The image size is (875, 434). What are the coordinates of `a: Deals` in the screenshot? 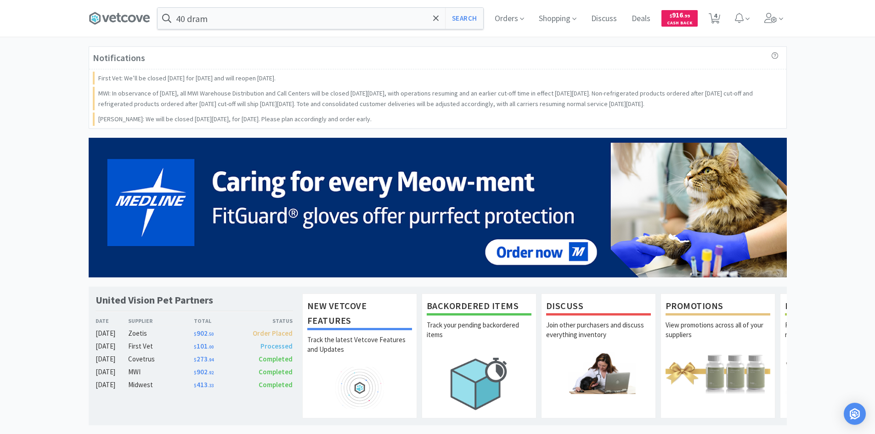 It's located at (640, 19).